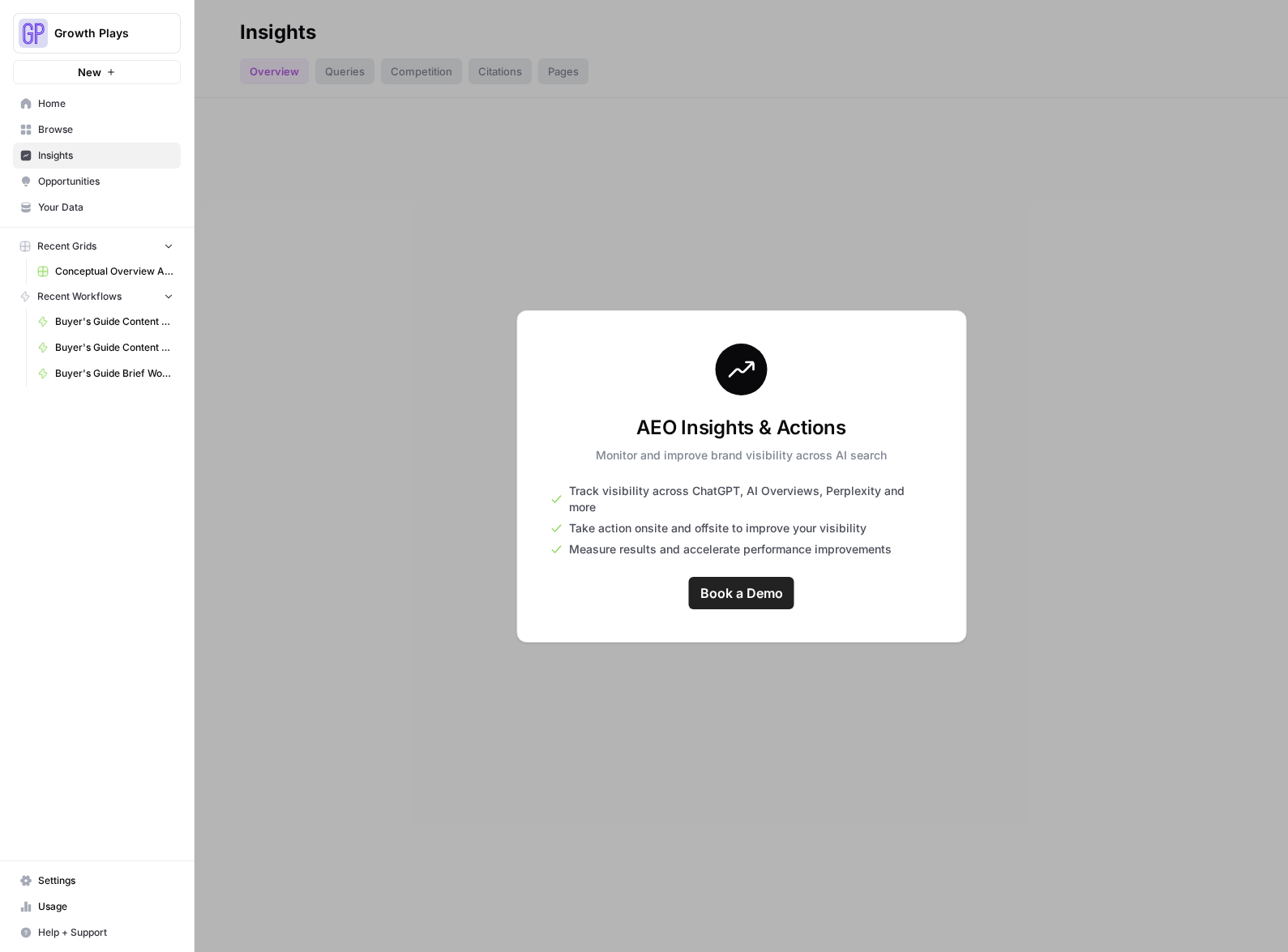 This screenshot has height=952, width=1288. I want to click on a: Your Data, so click(97, 208).